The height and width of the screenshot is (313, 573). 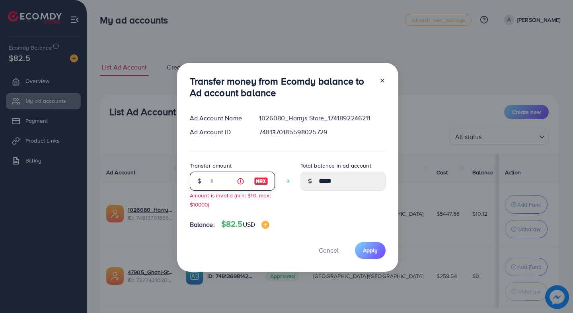 I want to click on label: Total balance in ad account, so click(x=336, y=166).